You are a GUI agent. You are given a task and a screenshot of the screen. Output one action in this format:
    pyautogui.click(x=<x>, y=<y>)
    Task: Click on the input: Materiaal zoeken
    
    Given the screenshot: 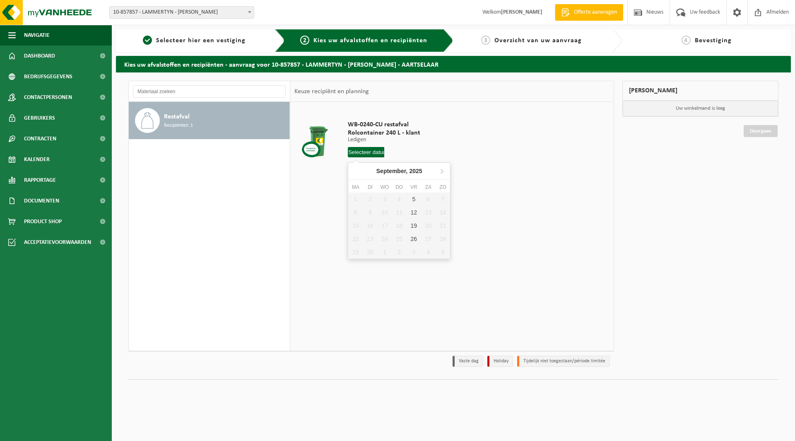 What is the action you would take?
    pyautogui.click(x=209, y=91)
    